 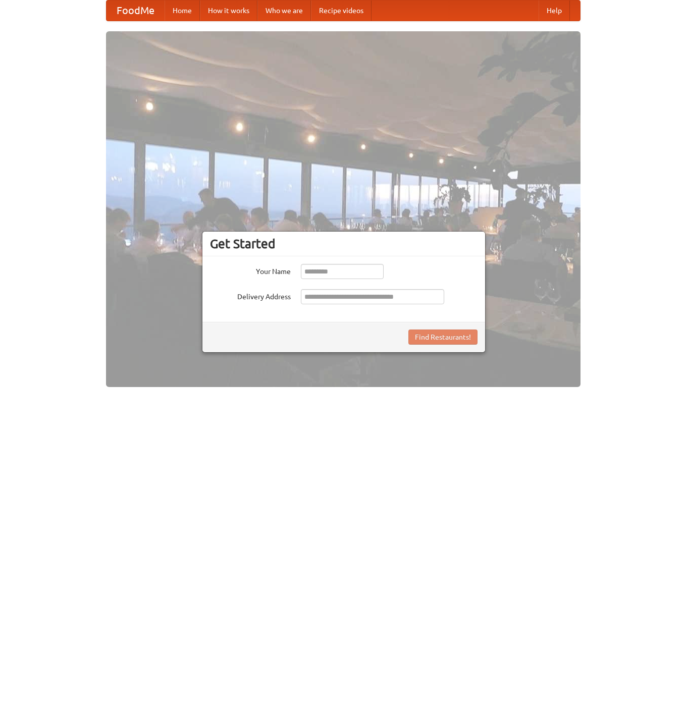 What do you see at coordinates (344, 244) in the screenshot?
I see `h3: Get Started` at bounding box center [344, 244].